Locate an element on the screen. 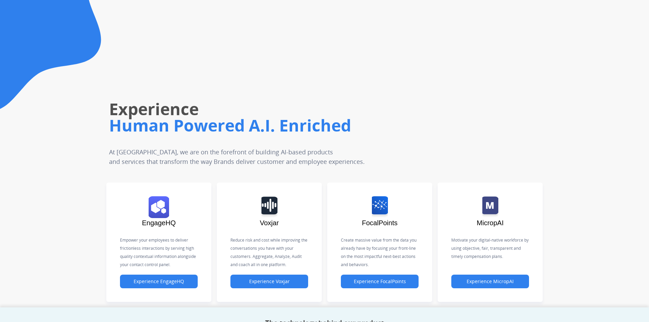 This screenshot has height=322, width=649. button: Experience MicropAI is located at coordinates (490, 281).